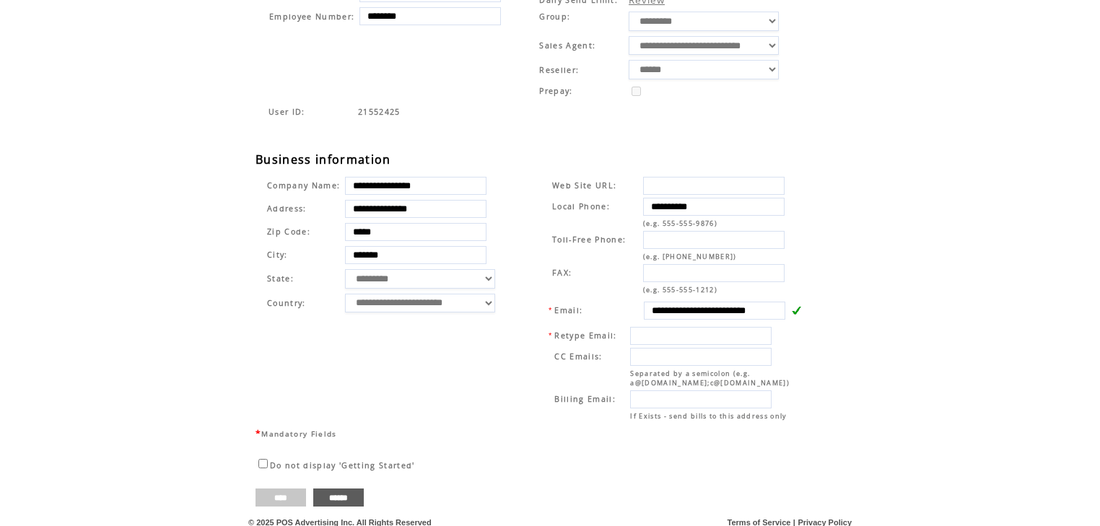 This screenshot has height=526, width=1100. Describe the element at coordinates (578, 357) in the screenshot. I see `span: CC Emails:` at that location.